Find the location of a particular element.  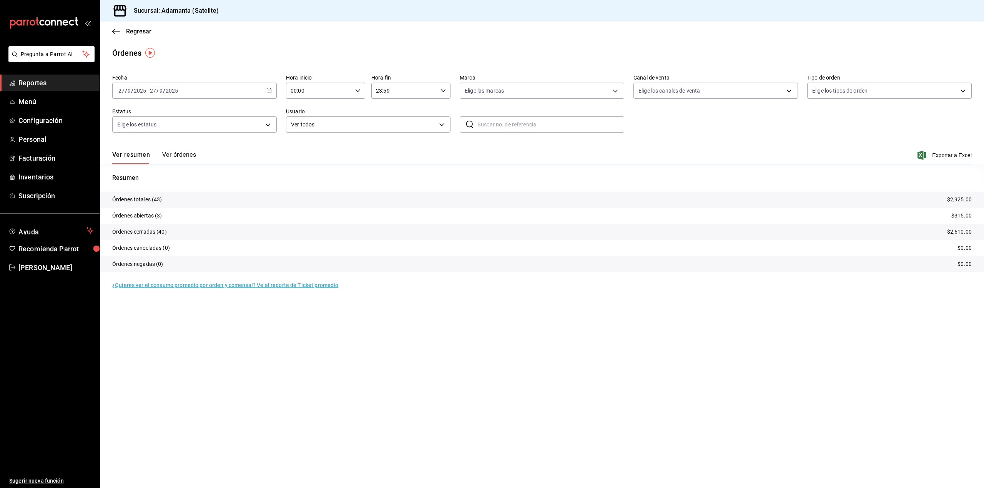

span: Configuración is located at coordinates (56, 120).